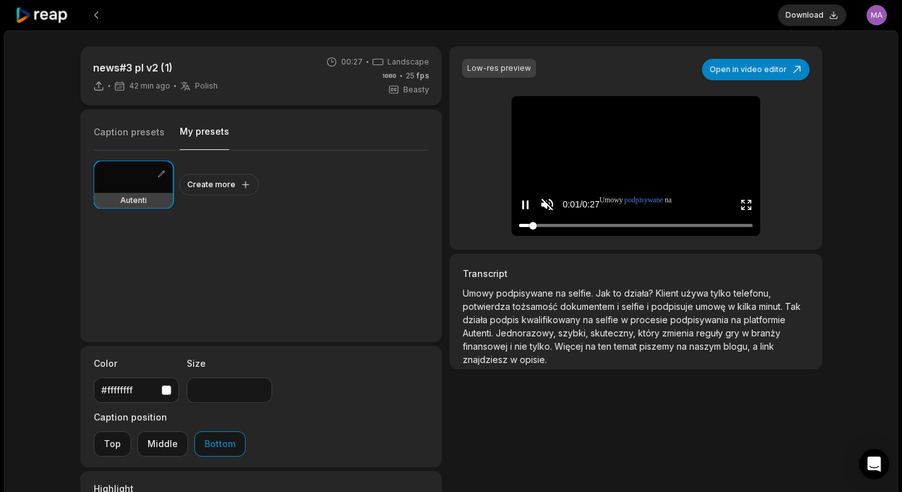 The width and height of the screenshot is (902, 492). I want to click on label: Color, so click(136, 363).